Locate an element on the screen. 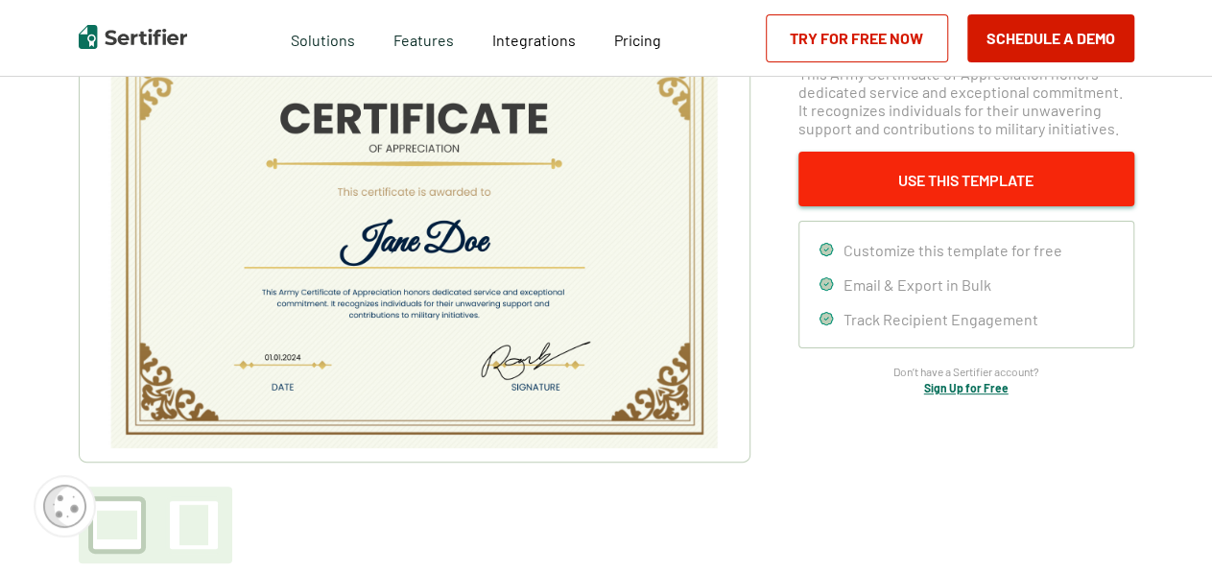 The image size is (1212, 571). span: Customize this template for free is located at coordinates (953, 250).